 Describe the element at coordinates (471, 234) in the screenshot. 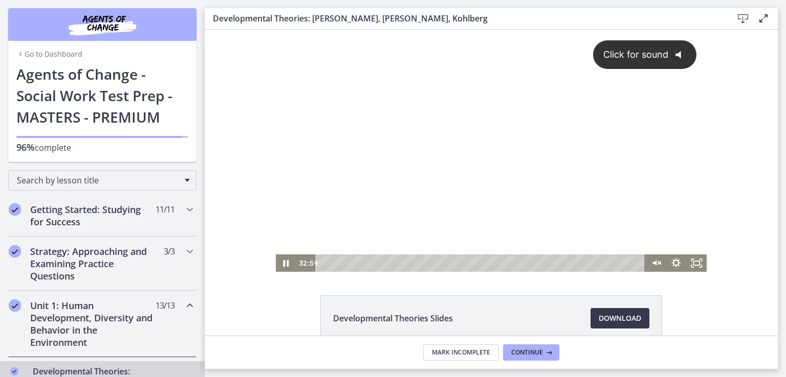

I see `button: Show settings menu` at that location.